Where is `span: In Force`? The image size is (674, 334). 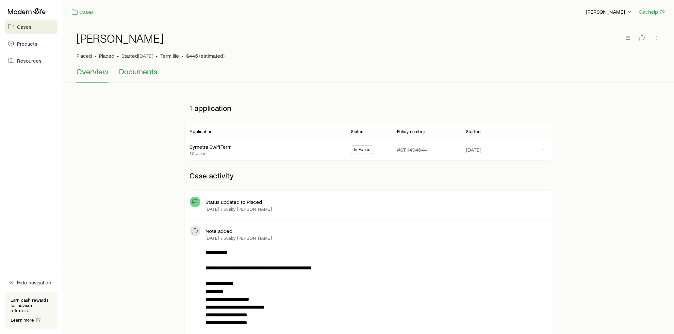
span: In Force is located at coordinates (362, 150).